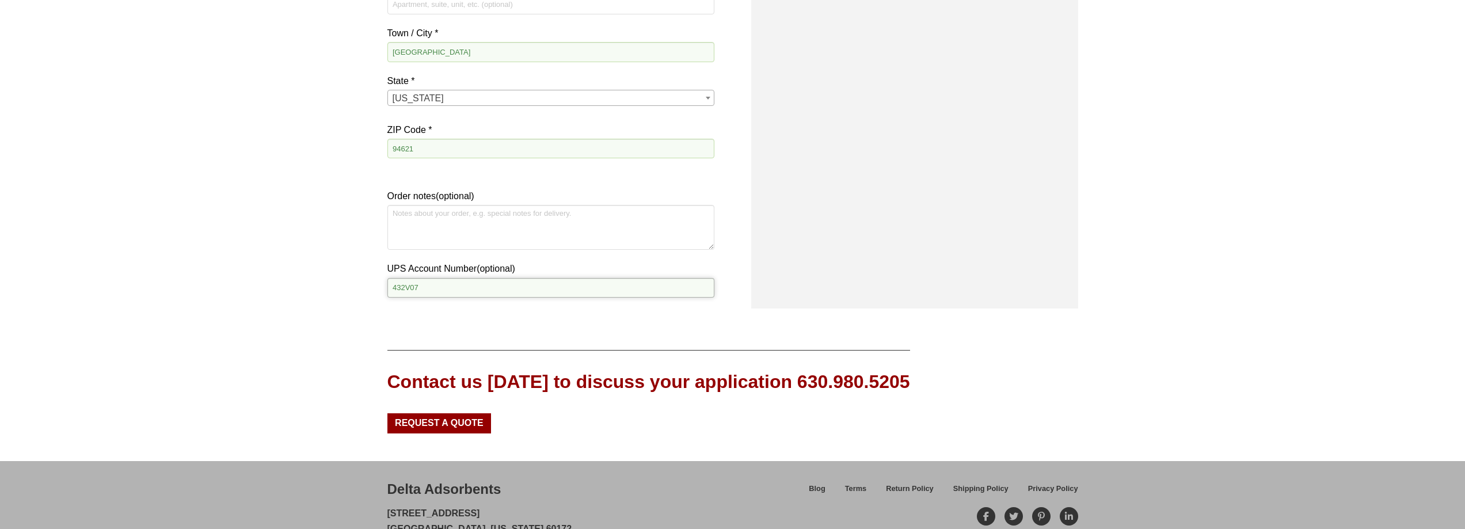 Image resolution: width=1465 pixels, height=529 pixels. I want to click on span: Request a Quote, so click(439, 423).